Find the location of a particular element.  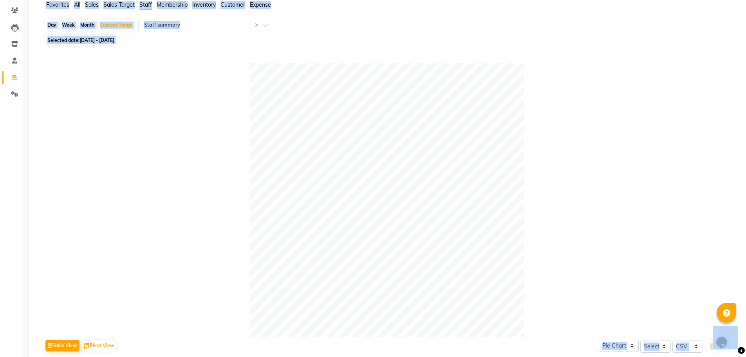

span: Sales Target is located at coordinates (119, 5).